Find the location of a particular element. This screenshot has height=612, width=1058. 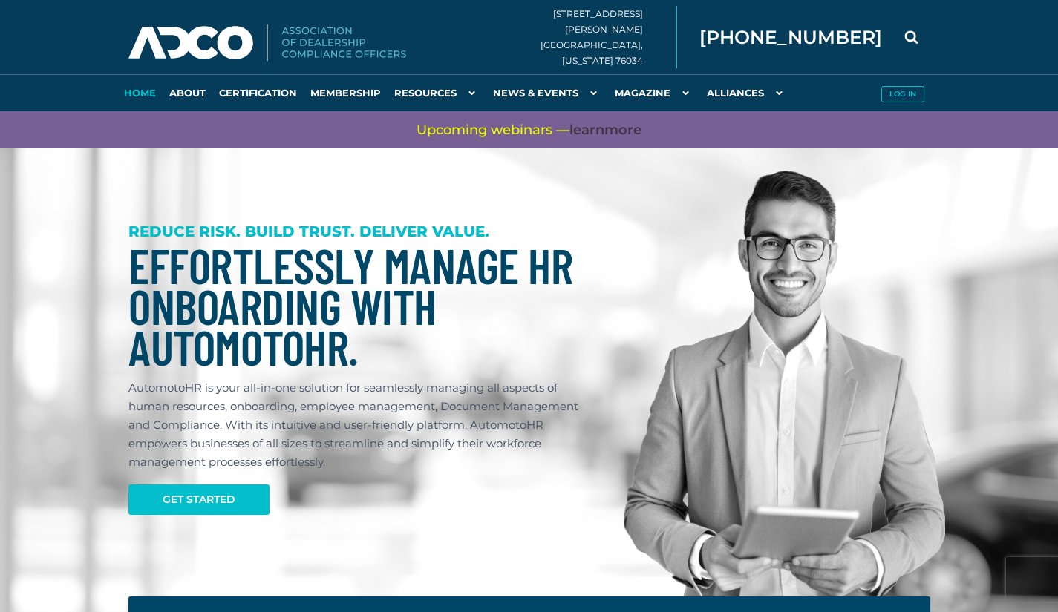

a: Magazine is located at coordinates (654, 93).